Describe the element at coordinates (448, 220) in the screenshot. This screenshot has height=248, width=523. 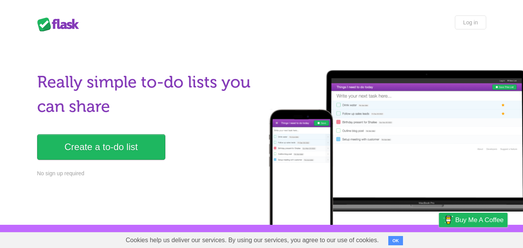
I see `img: Buy me a coffee` at that location.